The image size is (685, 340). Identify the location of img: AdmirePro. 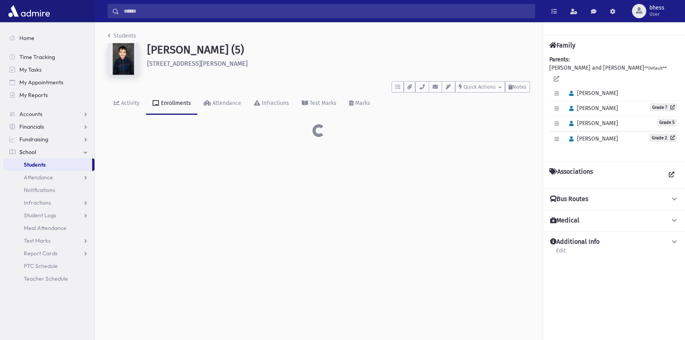
(29, 11).